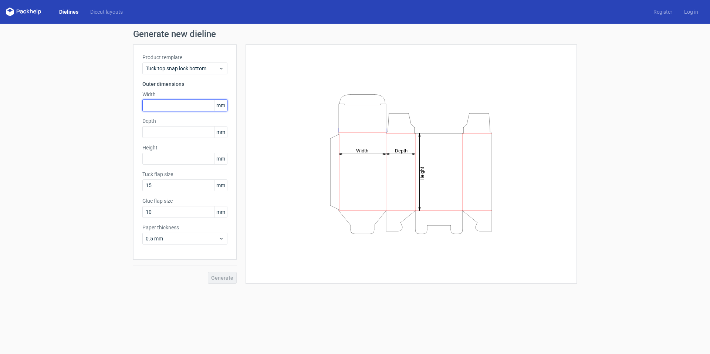 The image size is (710, 354). Describe the element at coordinates (362, 150) in the screenshot. I see `tspan: Width` at that location.